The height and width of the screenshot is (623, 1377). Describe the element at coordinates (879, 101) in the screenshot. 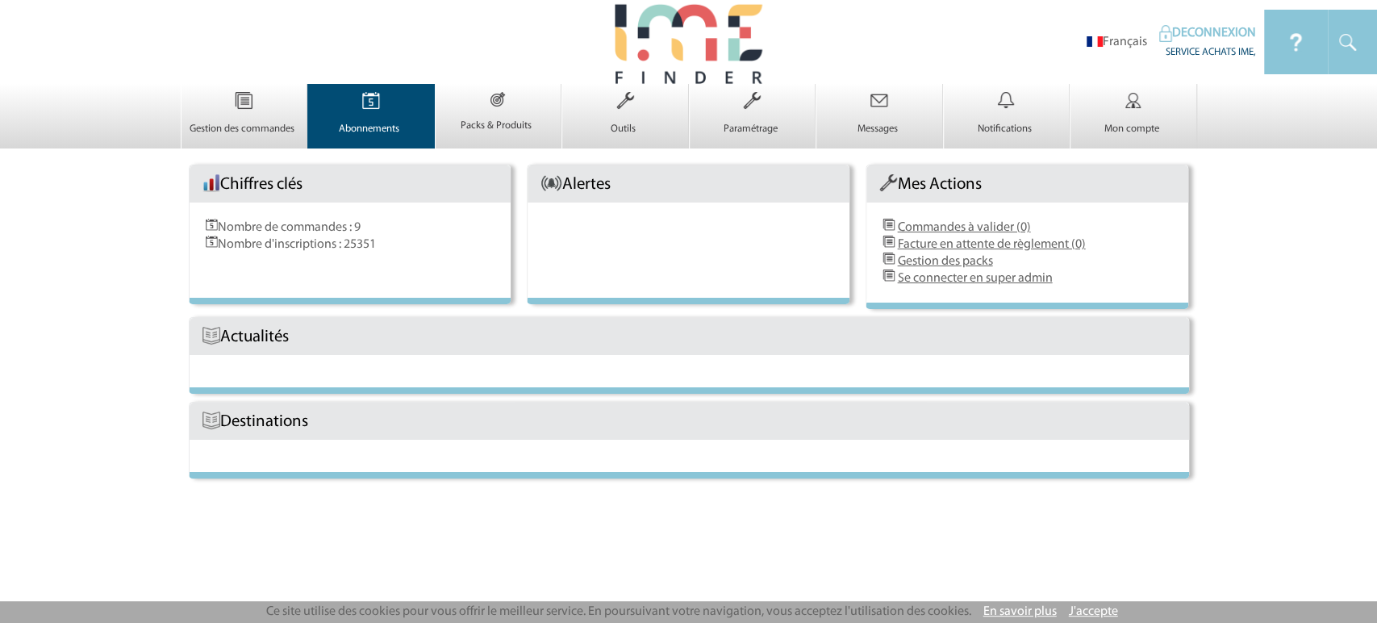

I see `img: Messages` at that location.